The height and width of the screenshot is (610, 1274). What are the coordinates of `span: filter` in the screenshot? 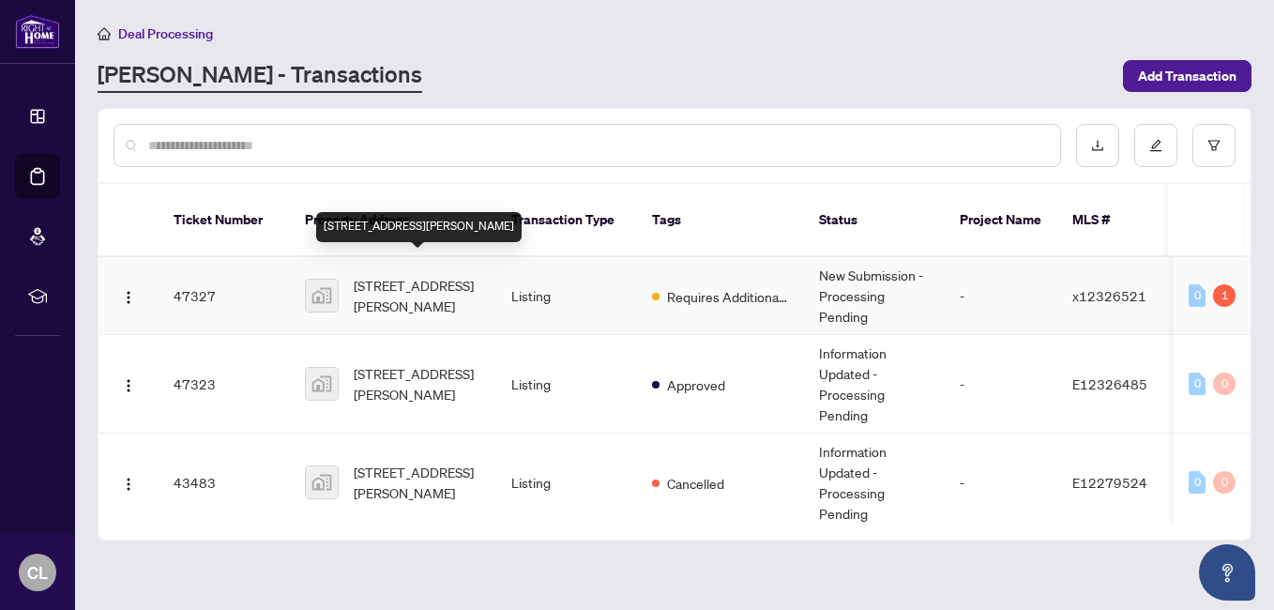 It's located at (1214, 145).